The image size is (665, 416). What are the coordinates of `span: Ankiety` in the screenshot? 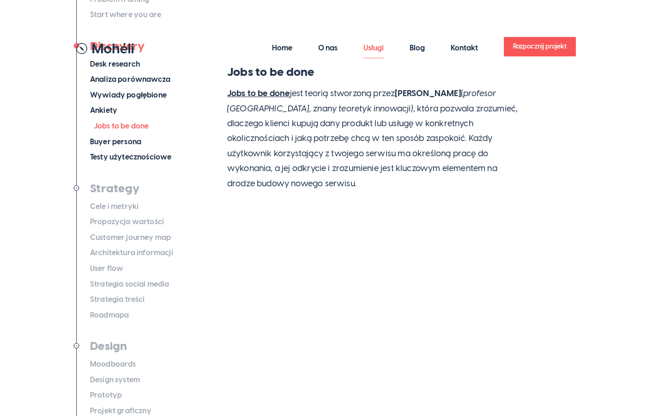 It's located at (103, 110).